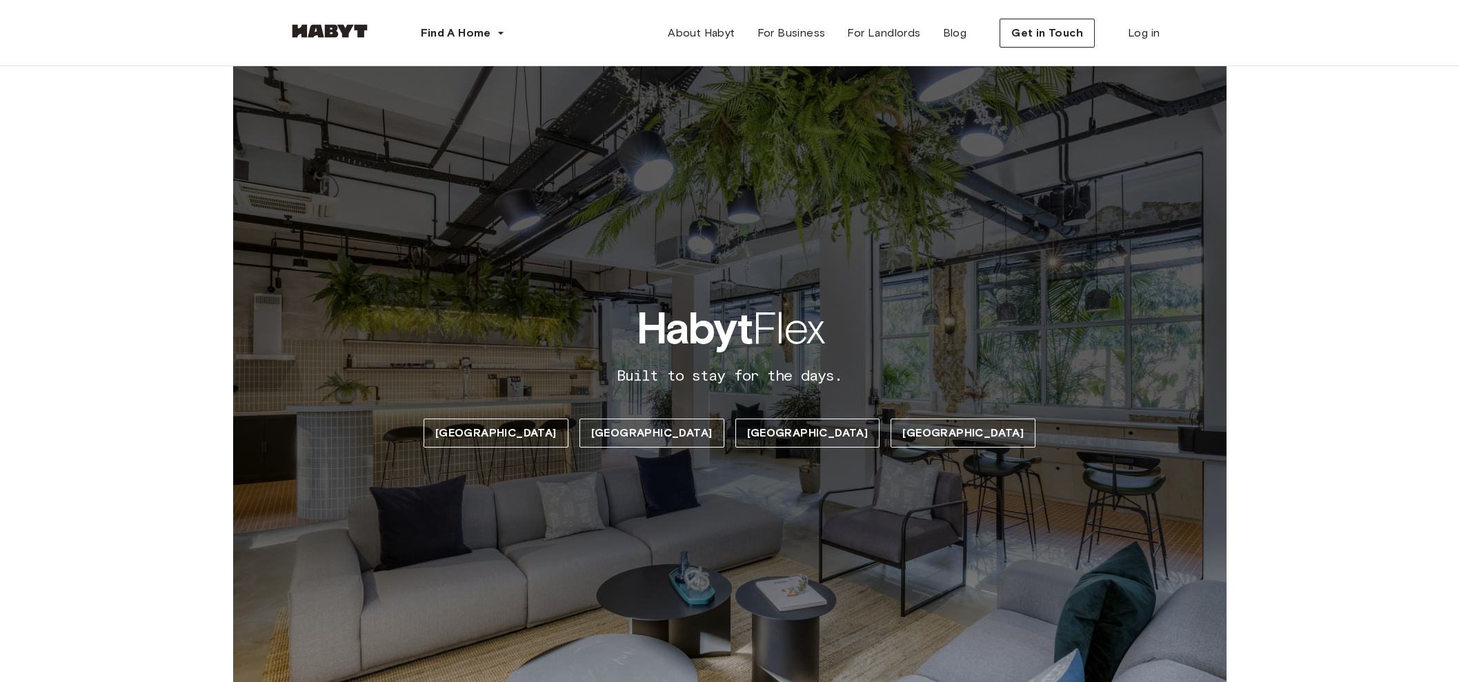 The height and width of the screenshot is (682, 1459). Describe the element at coordinates (955, 33) in the screenshot. I see `a: Blog` at that location.